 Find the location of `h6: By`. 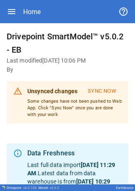

h6: By is located at coordinates (68, 70).